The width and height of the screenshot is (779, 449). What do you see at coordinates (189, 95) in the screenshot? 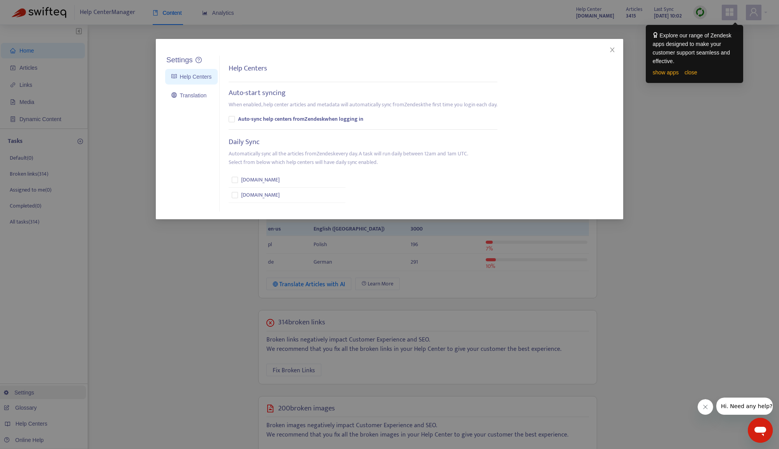
I see `a: Translation` at bounding box center [189, 95].